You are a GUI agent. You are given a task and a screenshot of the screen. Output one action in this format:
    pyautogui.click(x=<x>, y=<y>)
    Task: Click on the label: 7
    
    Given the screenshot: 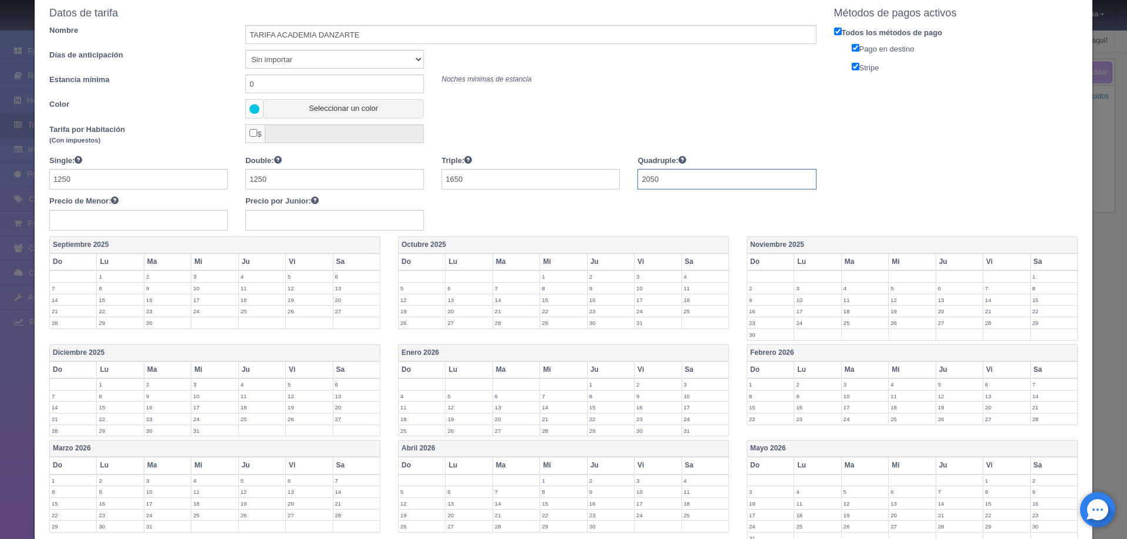 What is the action you would take?
    pyautogui.click(x=1054, y=384)
    